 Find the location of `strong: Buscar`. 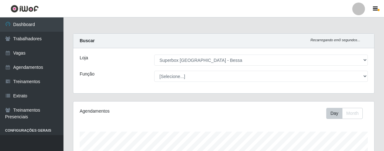

strong: Buscar is located at coordinates (87, 41).